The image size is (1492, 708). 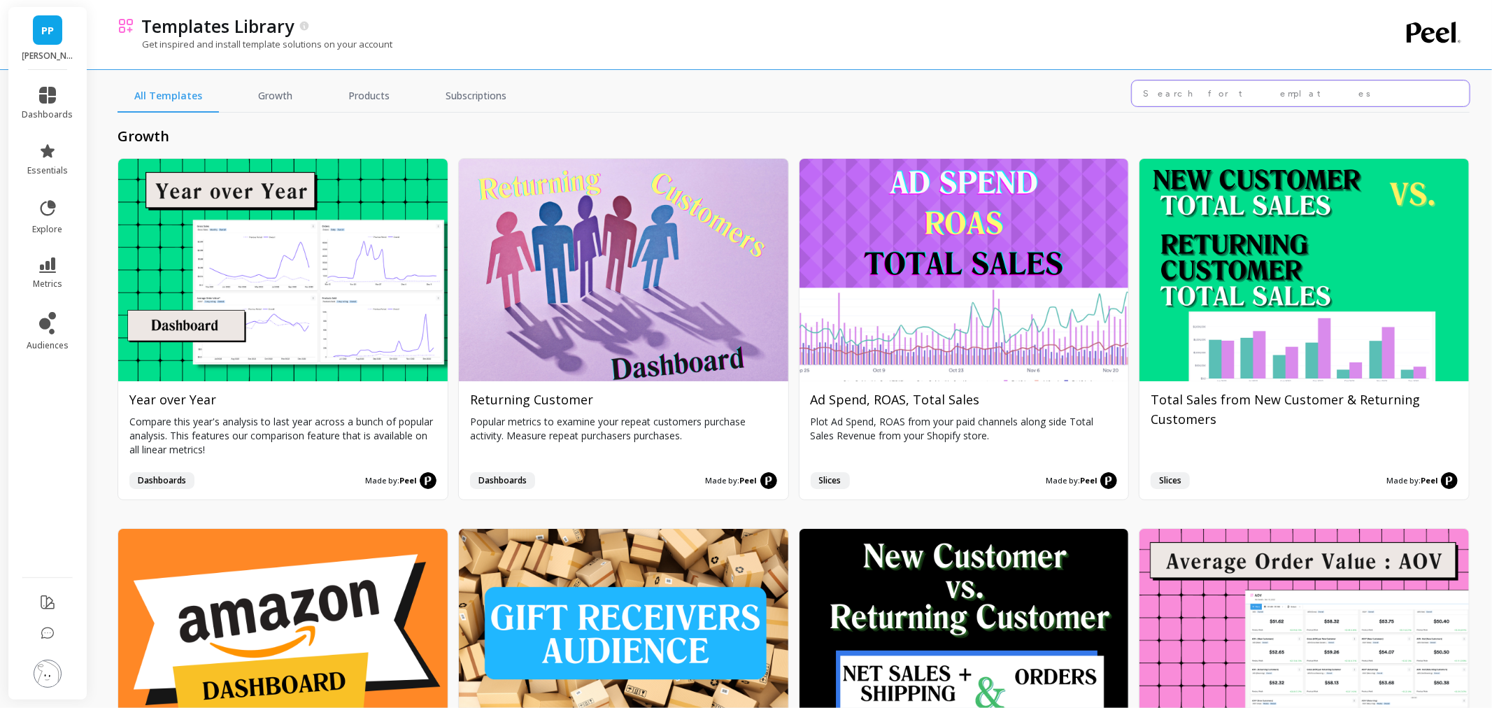 I want to click on span: metrics, so click(x=48, y=284).